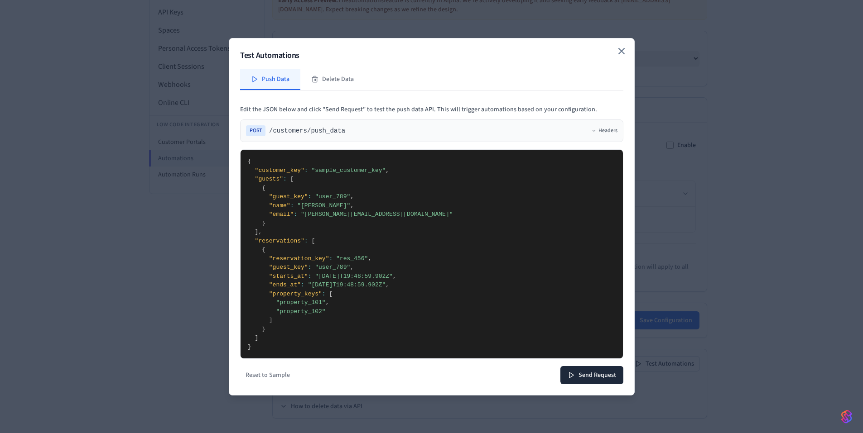 Image resolution: width=863 pixels, height=433 pixels. What do you see at coordinates (591, 375) in the screenshot?
I see `button: Send Request` at bounding box center [591, 375].